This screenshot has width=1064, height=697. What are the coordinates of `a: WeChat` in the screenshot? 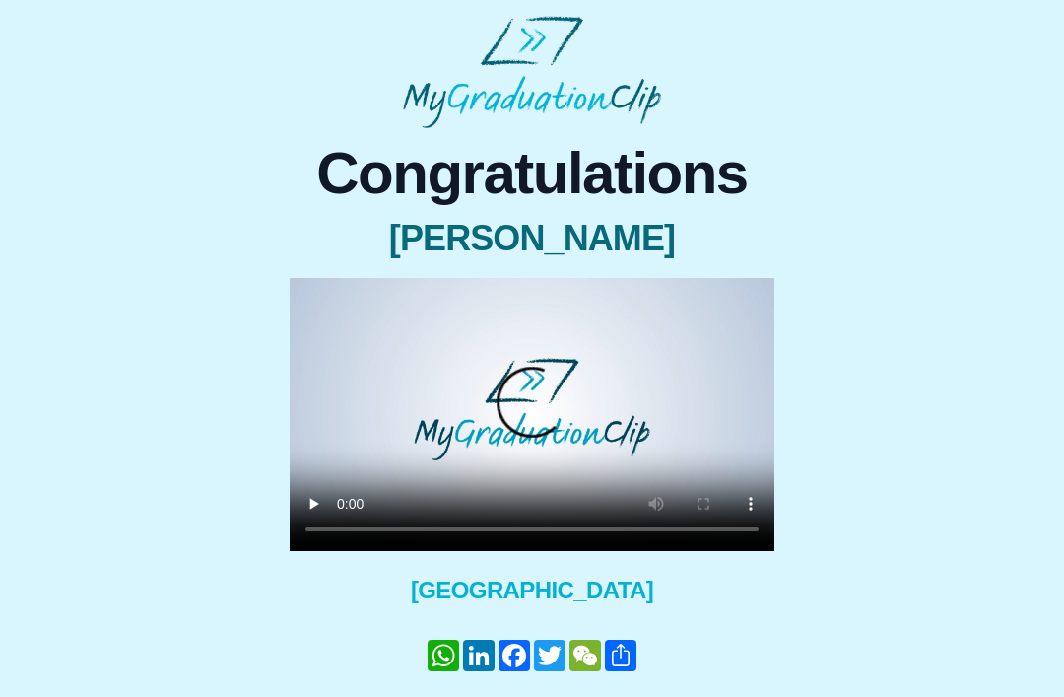 It's located at (585, 655).